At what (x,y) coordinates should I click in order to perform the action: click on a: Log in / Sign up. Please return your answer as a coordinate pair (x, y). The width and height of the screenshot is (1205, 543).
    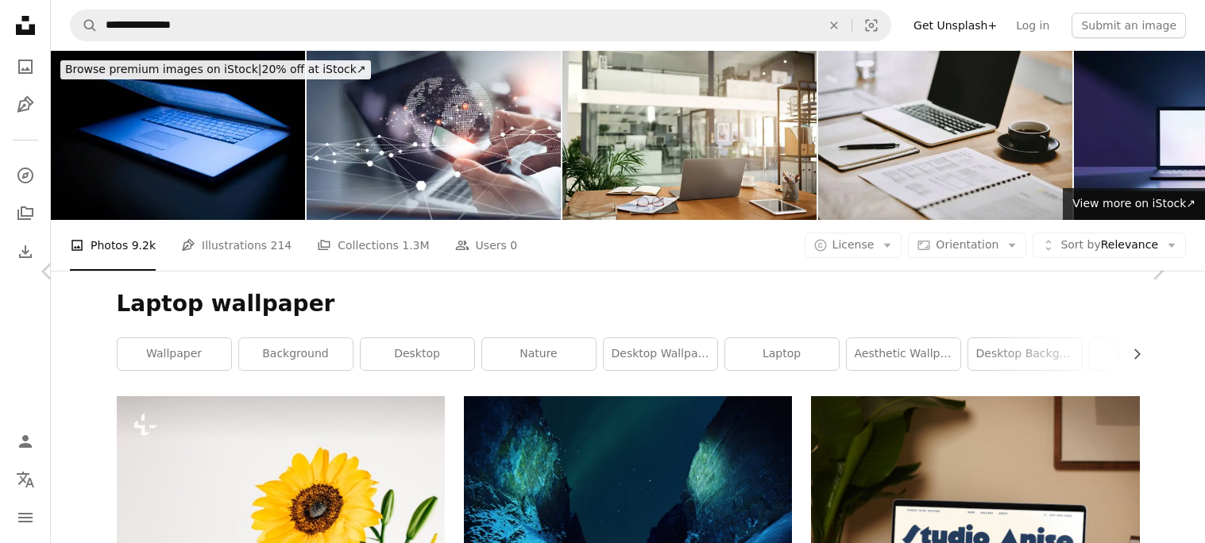
    Looking at the image, I should click on (25, 441).